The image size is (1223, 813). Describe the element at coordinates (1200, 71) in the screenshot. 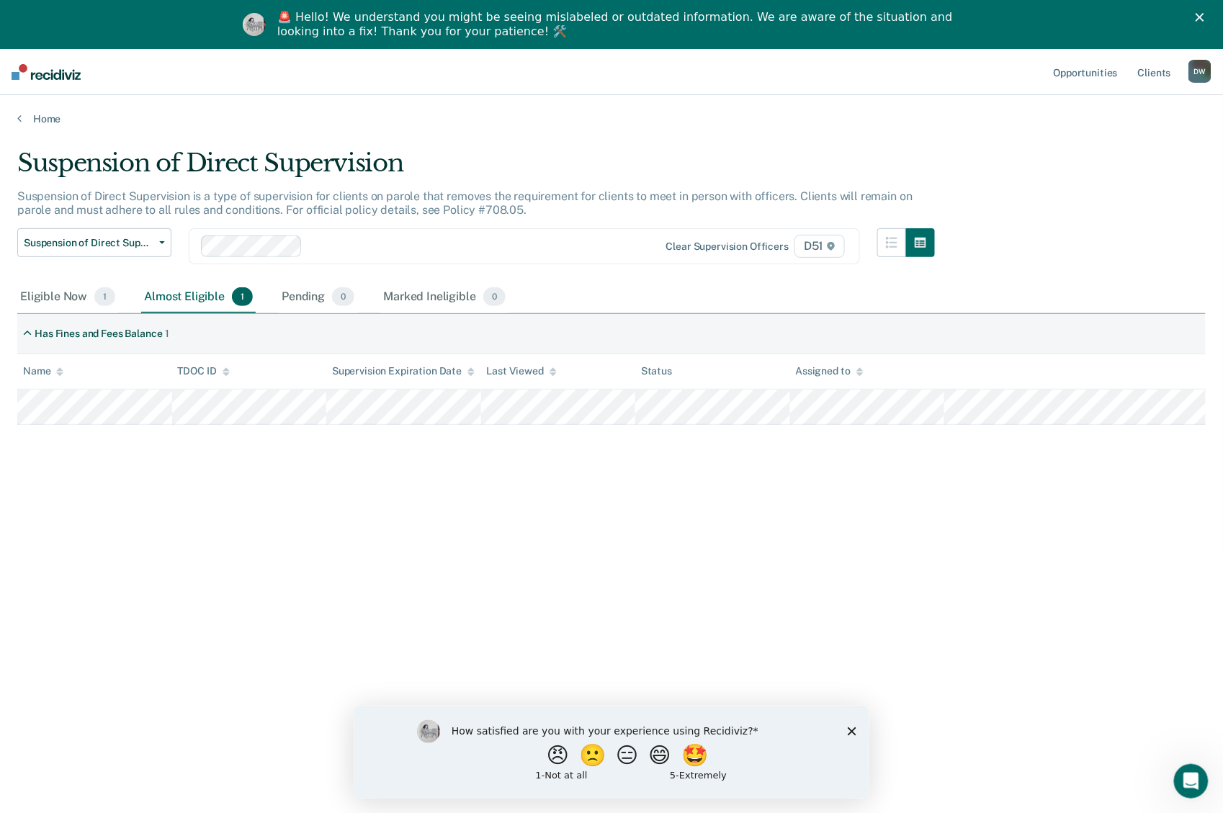

I see `button: DW` at that location.